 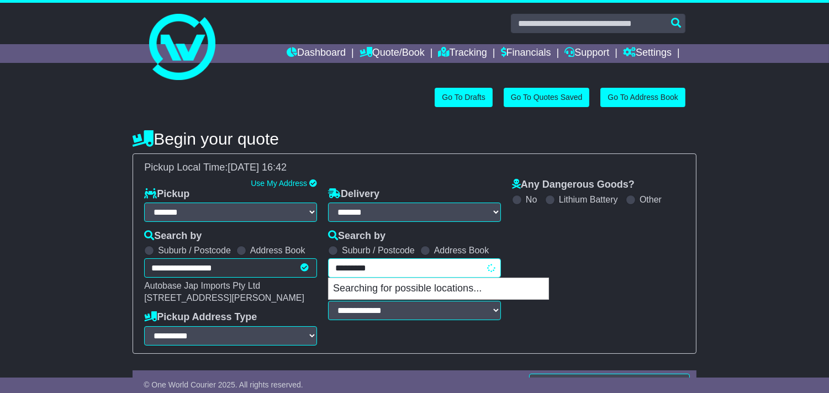 I want to click on label: Delivery, so click(x=353, y=194).